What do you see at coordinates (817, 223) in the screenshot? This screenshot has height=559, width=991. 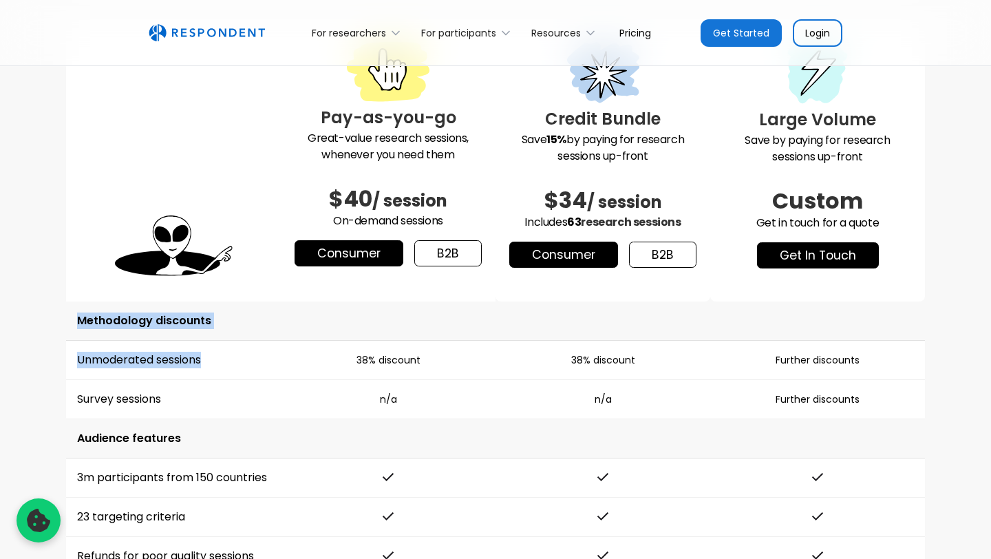 I see `p: Get in touch for a quote` at bounding box center [817, 223].